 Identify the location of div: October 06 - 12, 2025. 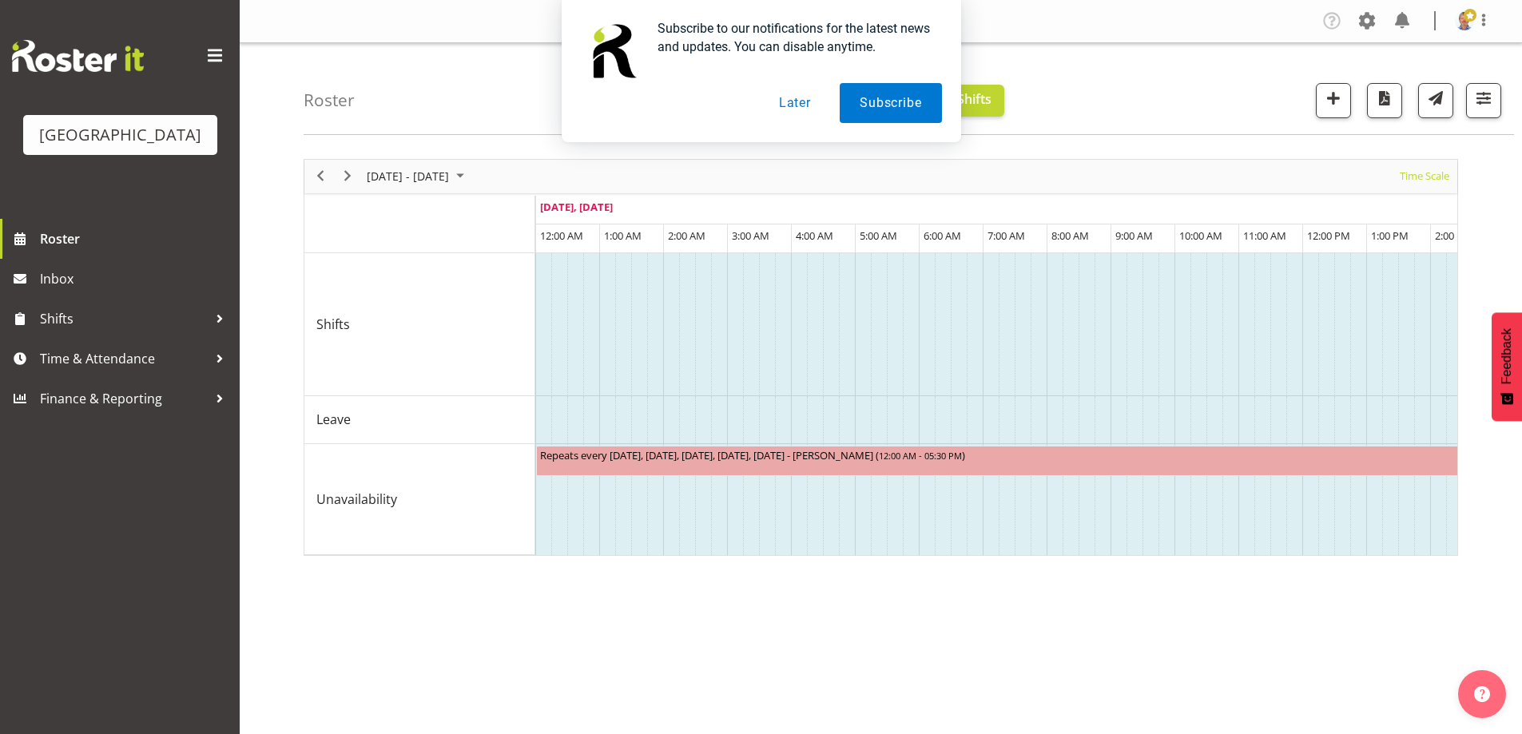
(417, 177).